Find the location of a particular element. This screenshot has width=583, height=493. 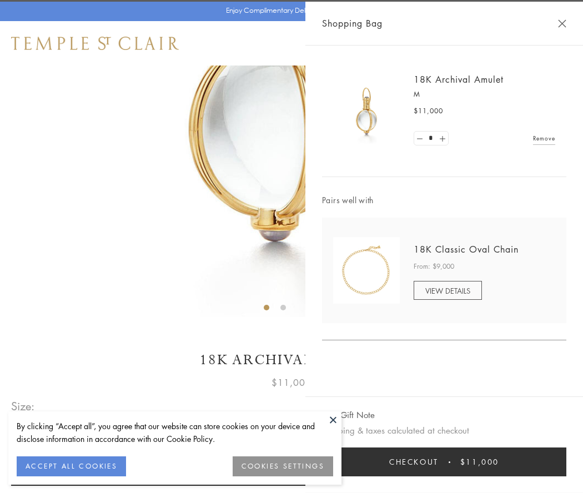

a: Set quantity to 2 is located at coordinates (442, 138).